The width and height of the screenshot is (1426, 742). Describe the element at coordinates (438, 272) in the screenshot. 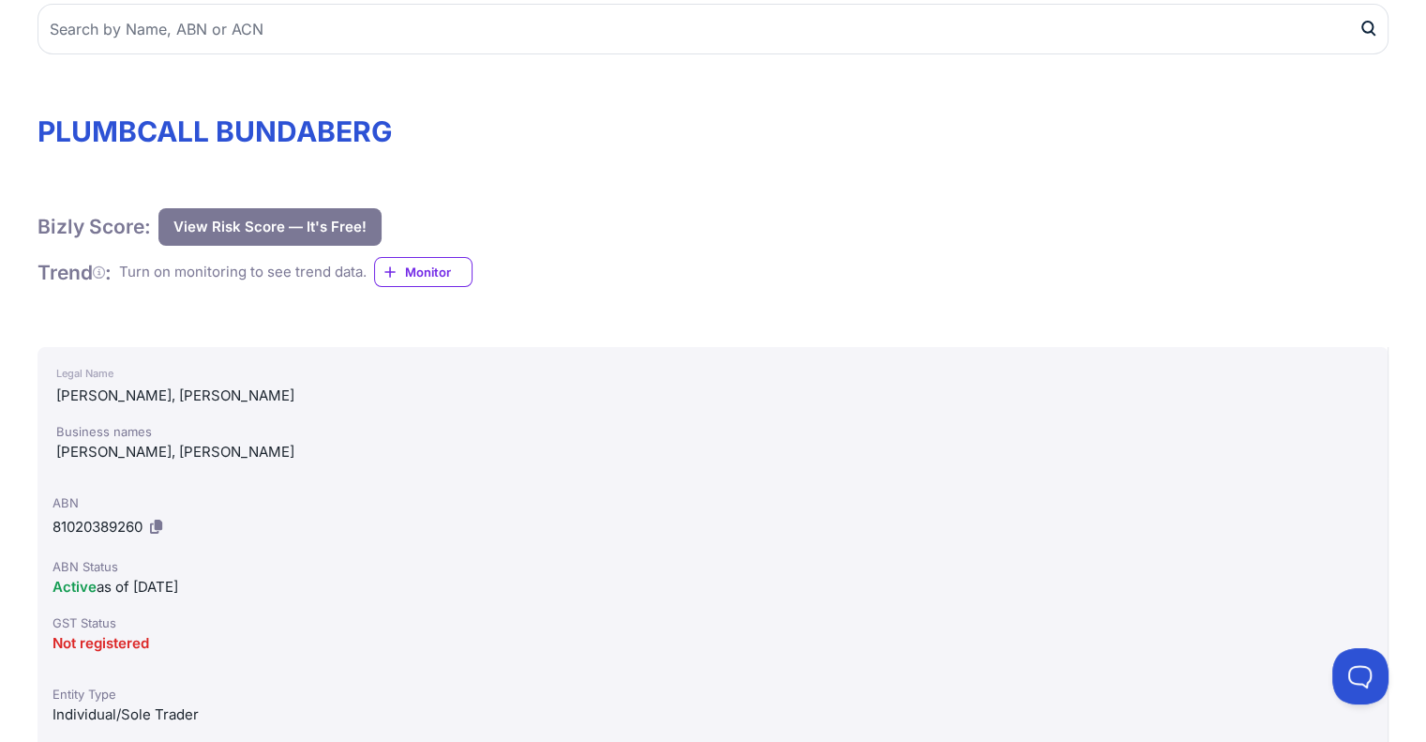

I see `span: Monitor` at that location.